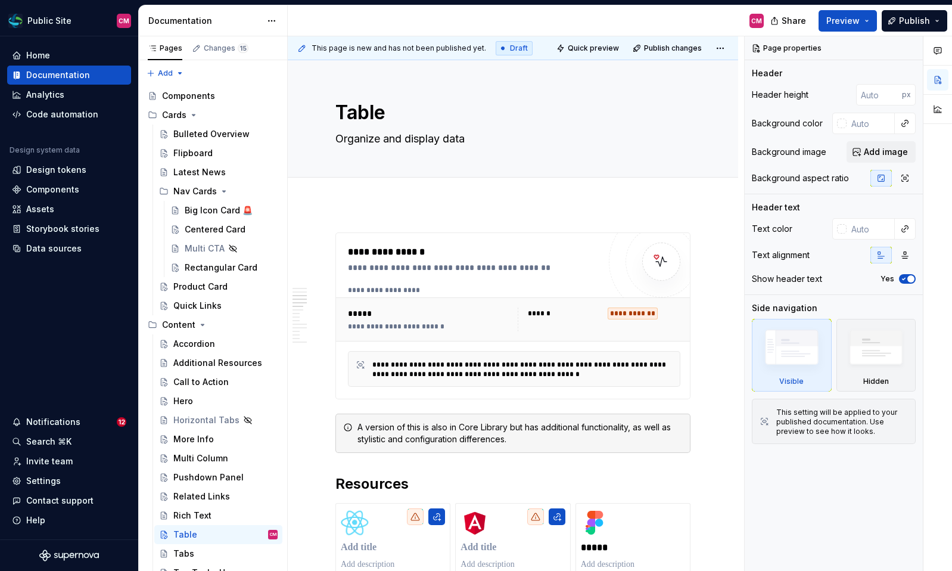  What do you see at coordinates (69, 555) in the screenshot?
I see `svg: Supernova Logo` at bounding box center [69, 555].